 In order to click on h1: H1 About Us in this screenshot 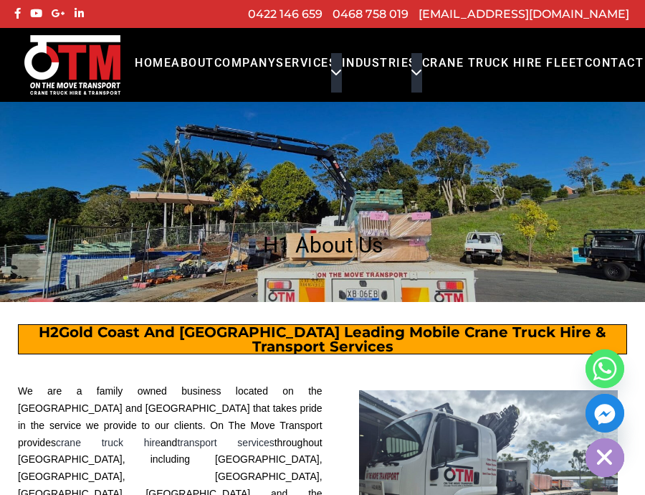, I will do `click(323, 244)`.